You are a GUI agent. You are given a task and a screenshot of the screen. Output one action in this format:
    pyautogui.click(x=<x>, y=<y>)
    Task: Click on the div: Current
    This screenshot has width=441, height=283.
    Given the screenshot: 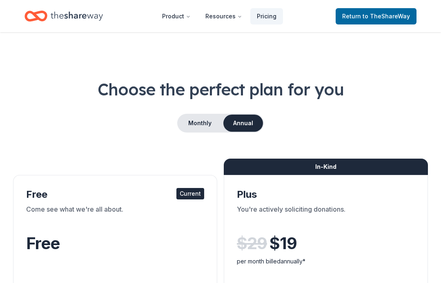 What is the action you would take?
    pyautogui.click(x=190, y=194)
    